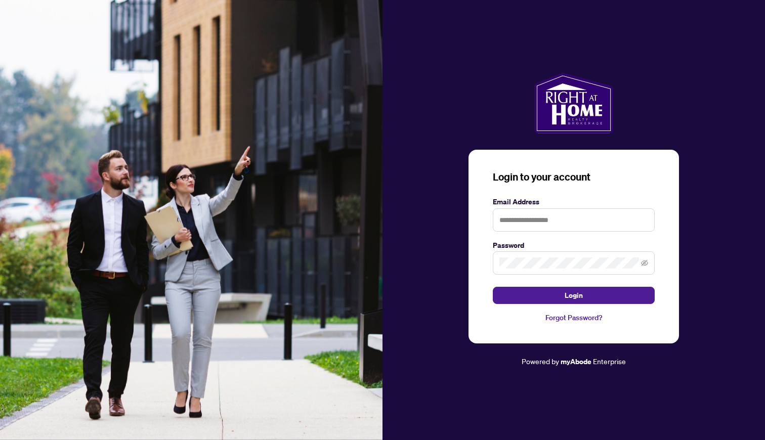 The width and height of the screenshot is (765, 440). What do you see at coordinates (574, 318) in the screenshot?
I see `a: Forgot Password?` at bounding box center [574, 318].